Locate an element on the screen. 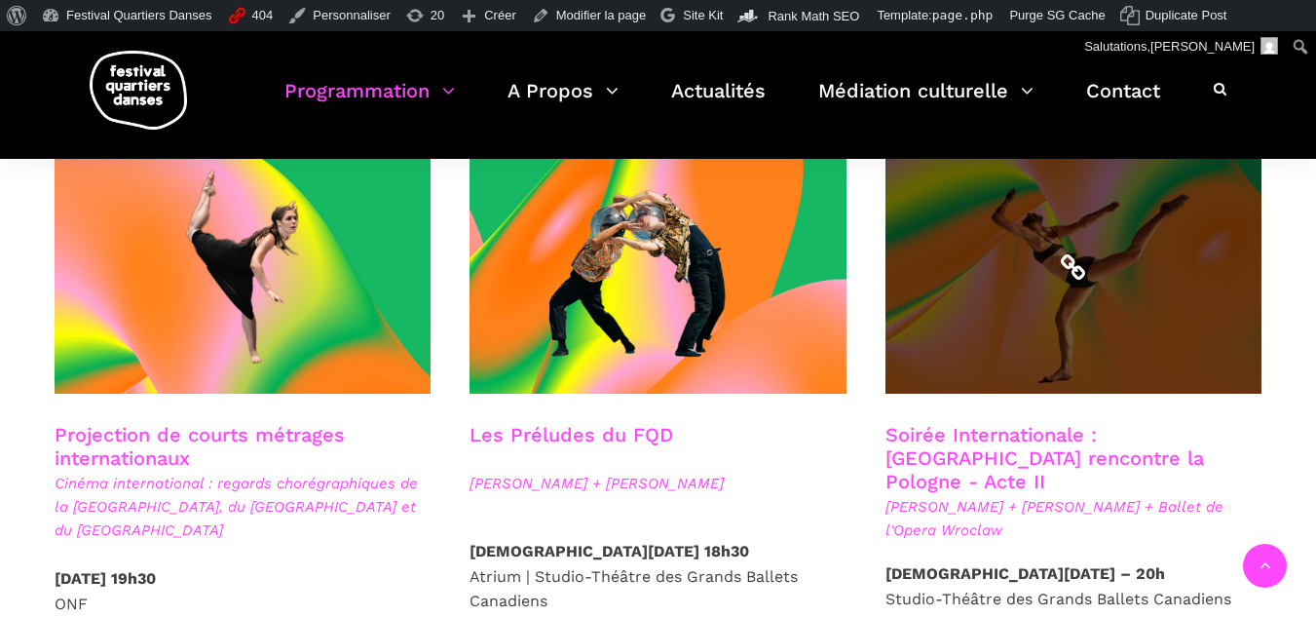  p: ONF is located at coordinates (243, 590).